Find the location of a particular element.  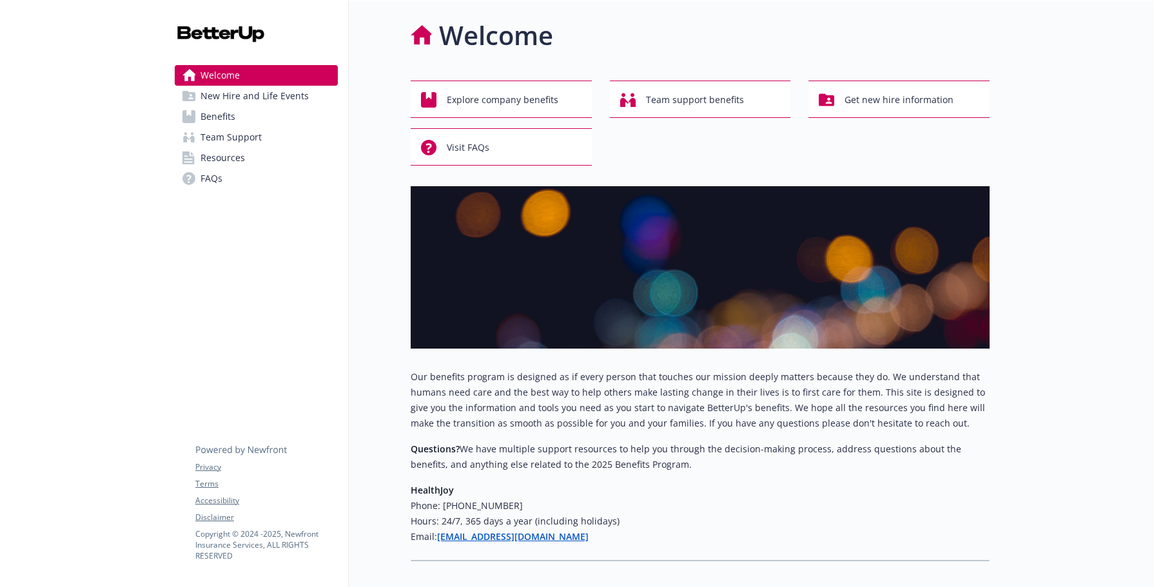

a: Privacy is located at coordinates (266, 467).